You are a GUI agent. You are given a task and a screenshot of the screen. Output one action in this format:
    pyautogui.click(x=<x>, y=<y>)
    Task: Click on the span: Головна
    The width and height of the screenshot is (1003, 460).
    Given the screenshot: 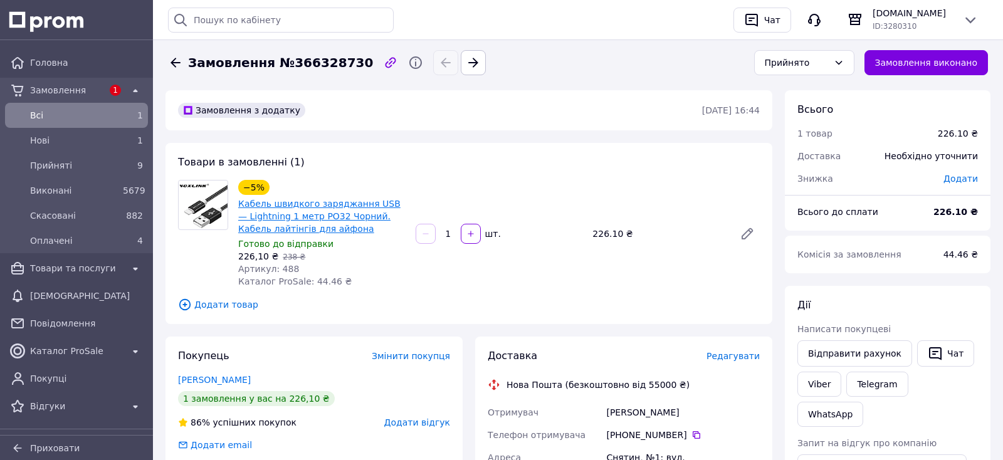 What is the action you would take?
    pyautogui.click(x=87, y=63)
    